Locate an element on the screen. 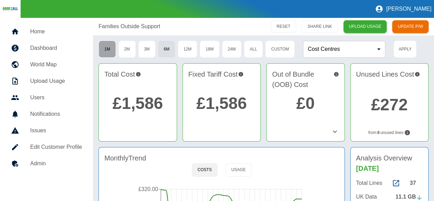  h5: Users is located at coordinates (56, 98).